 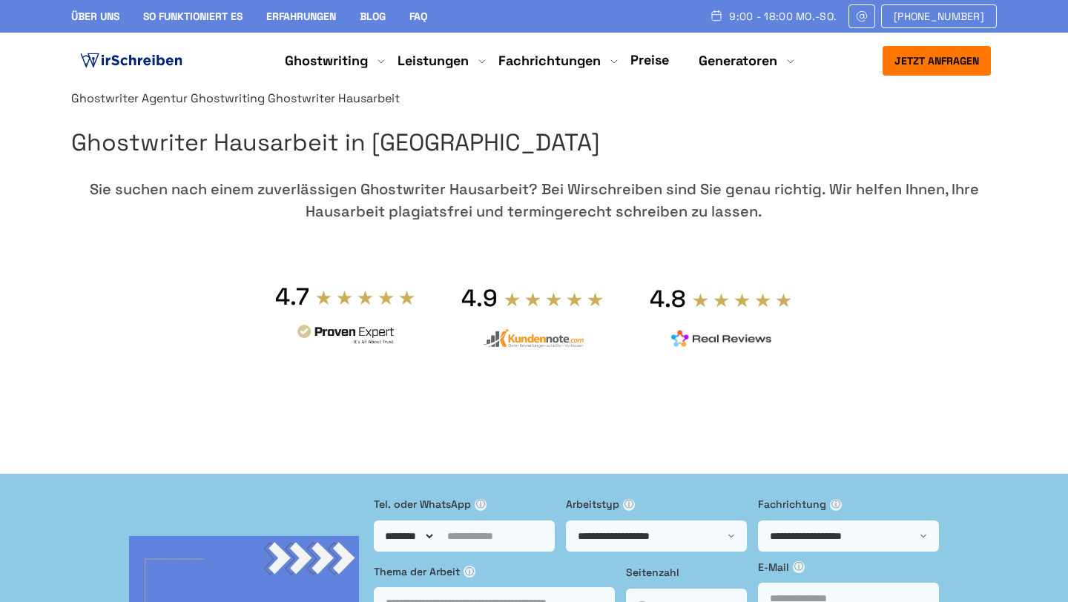 I want to click on button: Jetzt anfragen, so click(x=936, y=61).